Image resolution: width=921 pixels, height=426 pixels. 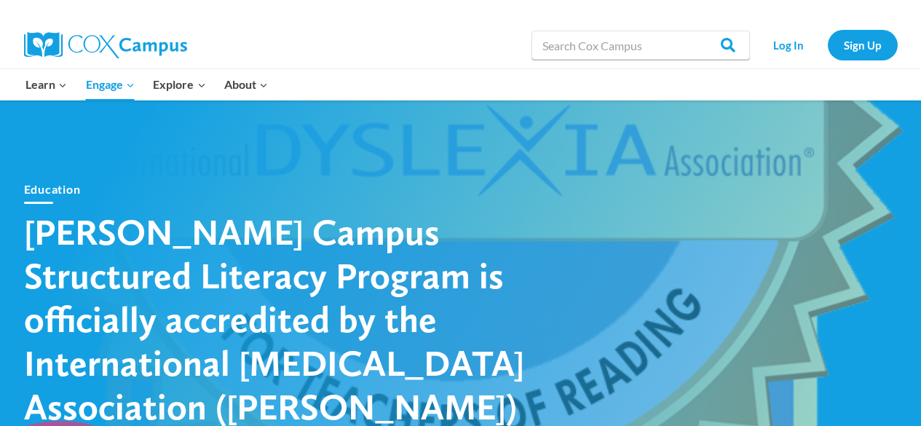 I want to click on a: Sign Up, so click(x=863, y=44).